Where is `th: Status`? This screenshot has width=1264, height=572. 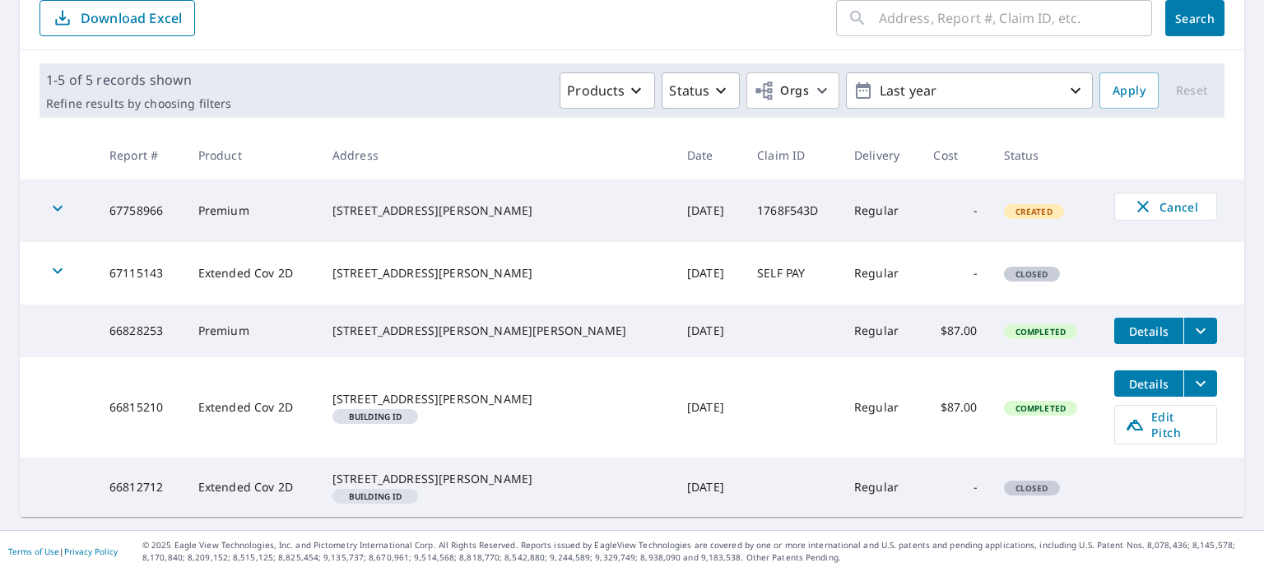 th: Status is located at coordinates (1046, 155).